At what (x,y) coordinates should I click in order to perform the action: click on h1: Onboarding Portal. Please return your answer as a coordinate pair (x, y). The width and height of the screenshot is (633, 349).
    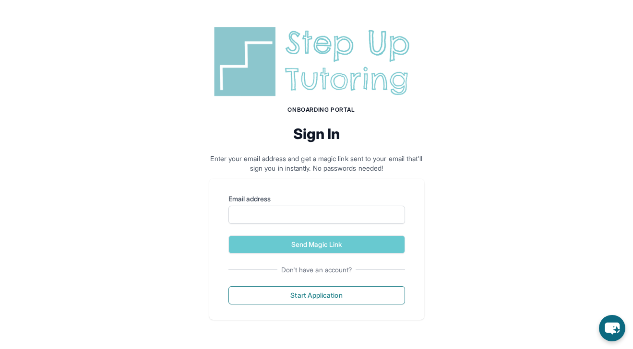
    Looking at the image, I should click on (322, 110).